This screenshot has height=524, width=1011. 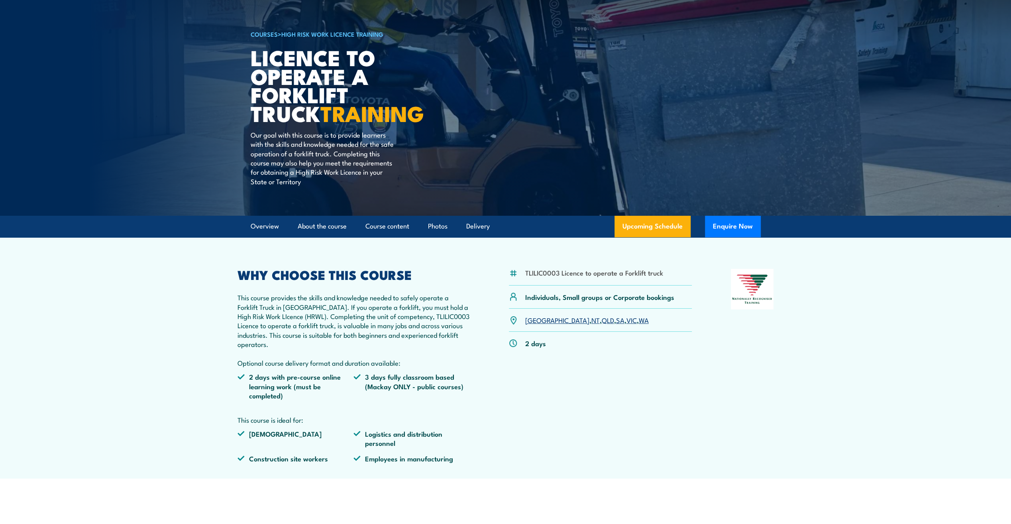 I want to click on p: Our goal with this course is to provide learners with the skills and knowledge needed for the saf..., so click(x=323, y=158).